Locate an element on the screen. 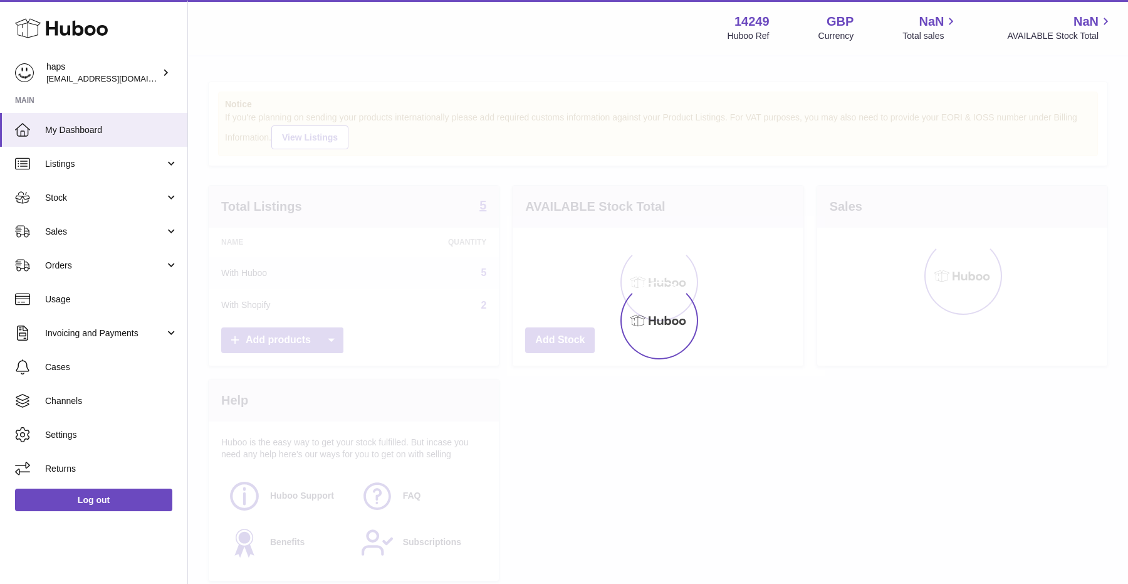  span: Settings is located at coordinates (112, 434).